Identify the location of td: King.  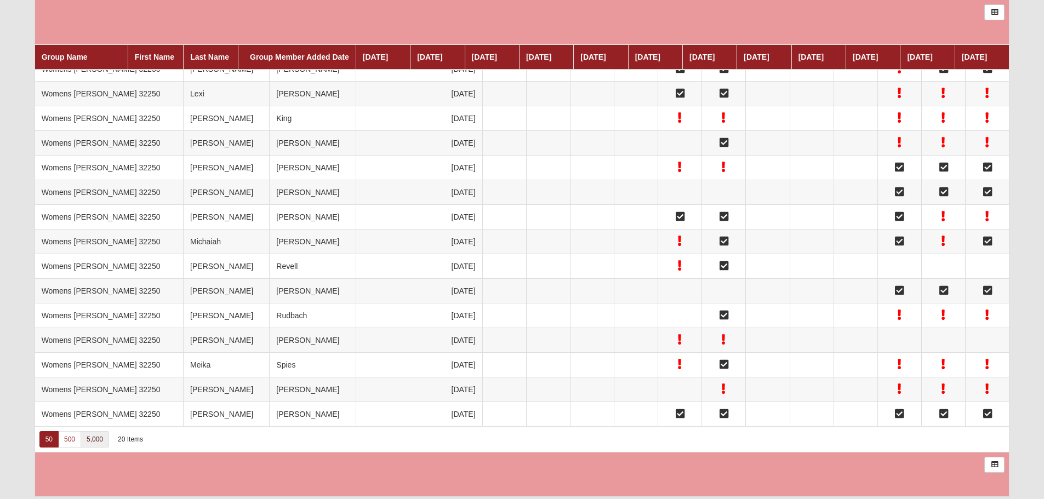
(312, 118).